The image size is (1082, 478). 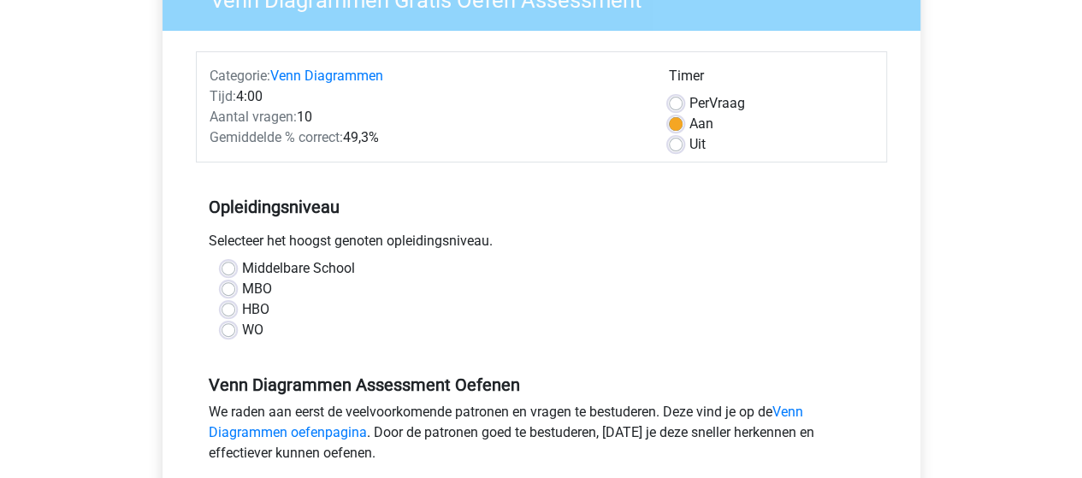 I want to click on div: 10, so click(x=426, y=117).